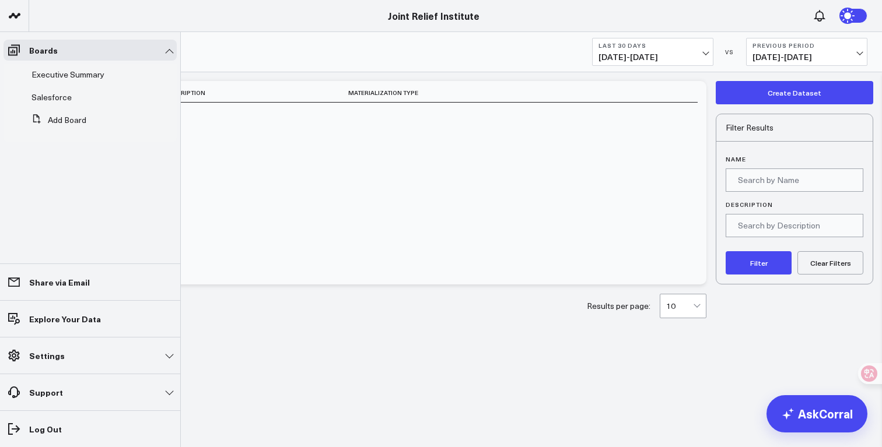  What do you see at coordinates (679, 306) in the screenshot?
I see `div: 10` at bounding box center [679, 306].